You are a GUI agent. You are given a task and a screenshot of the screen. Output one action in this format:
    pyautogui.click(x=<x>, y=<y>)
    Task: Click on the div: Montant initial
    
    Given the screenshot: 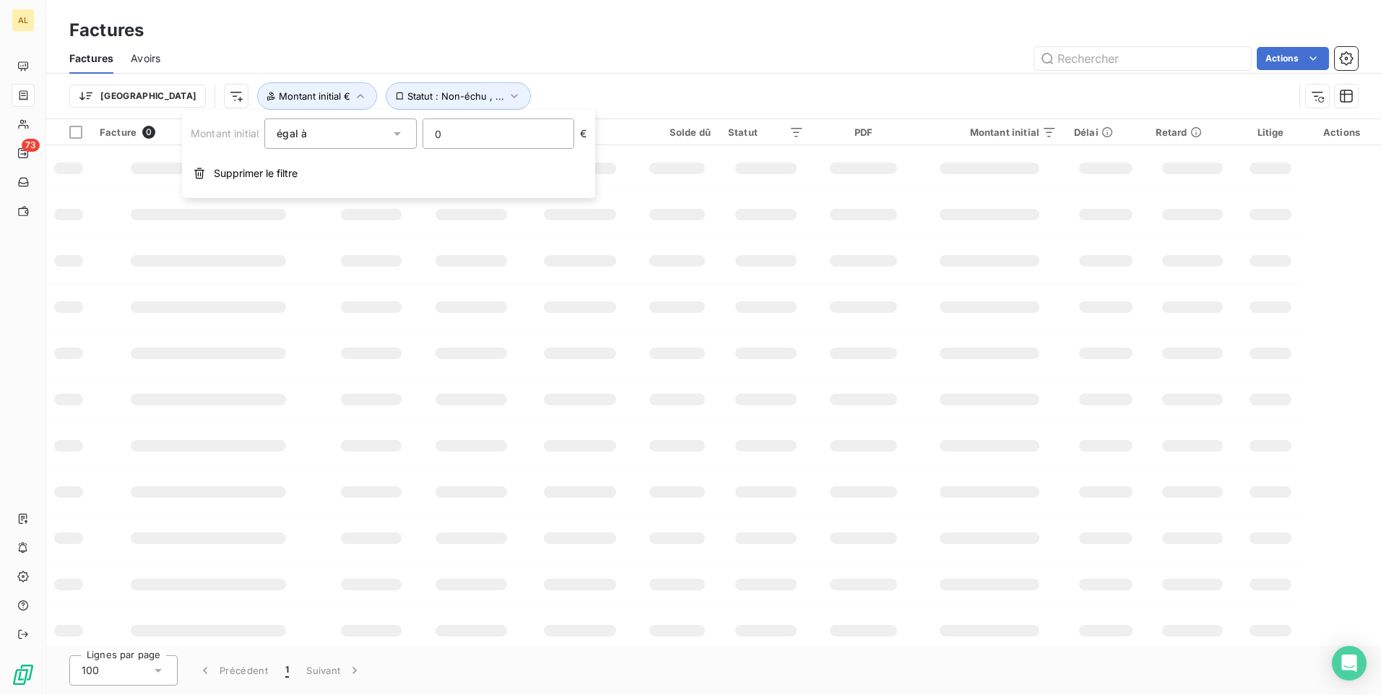 What is the action you would take?
    pyautogui.click(x=990, y=132)
    